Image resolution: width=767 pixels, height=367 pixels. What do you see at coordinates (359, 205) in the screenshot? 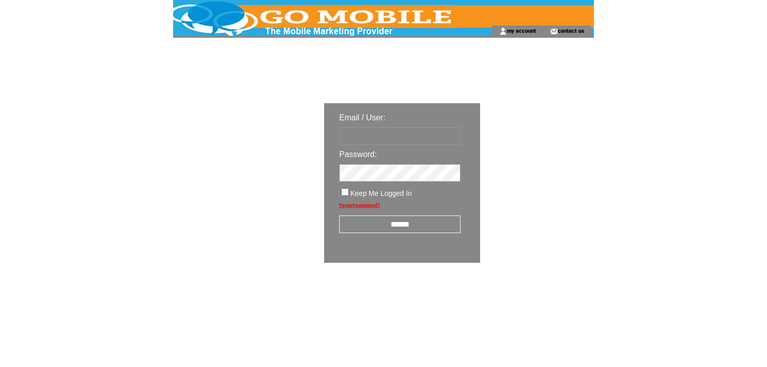
I see `a: Forgot password?` at bounding box center [359, 205].